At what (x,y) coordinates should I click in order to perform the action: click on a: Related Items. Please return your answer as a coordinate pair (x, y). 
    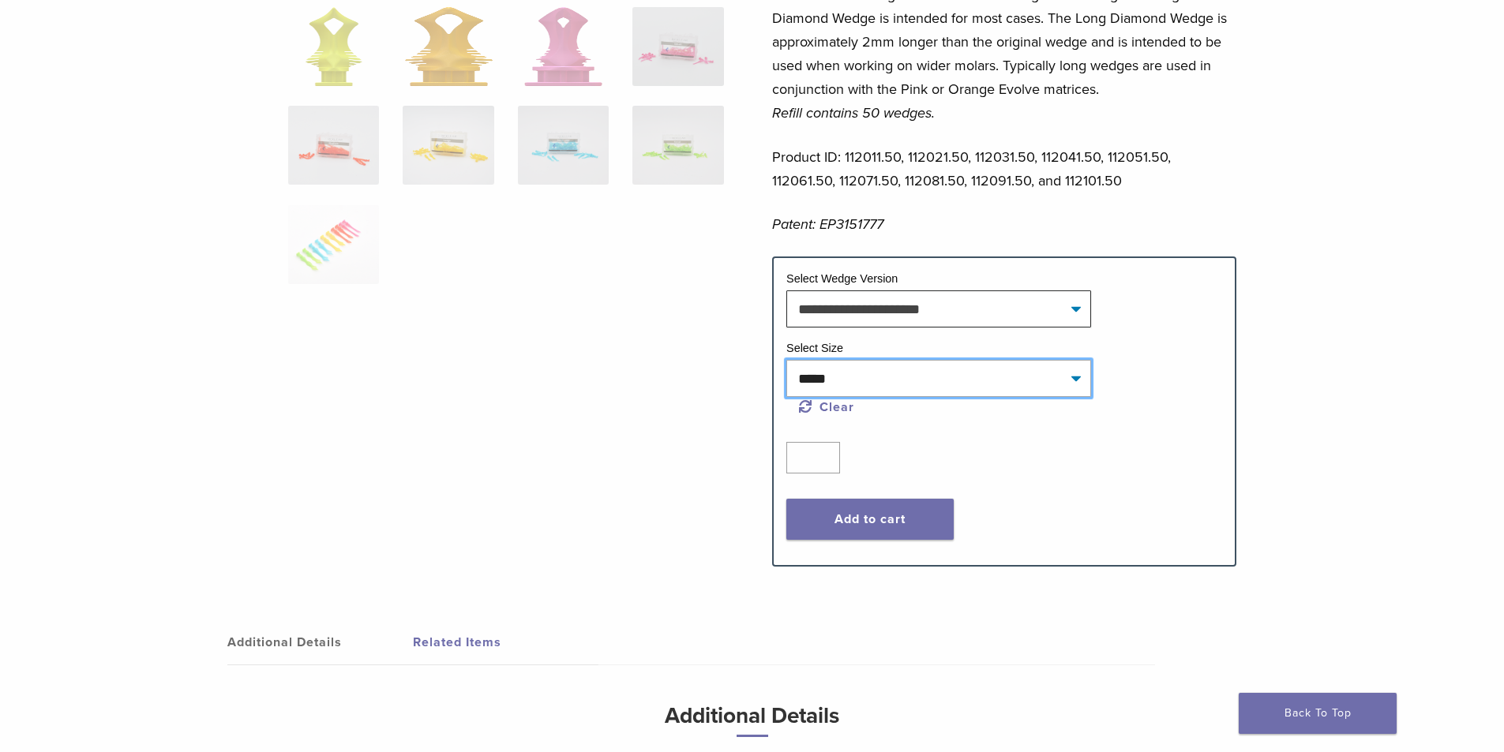
    Looking at the image, I should click on (505, 643).